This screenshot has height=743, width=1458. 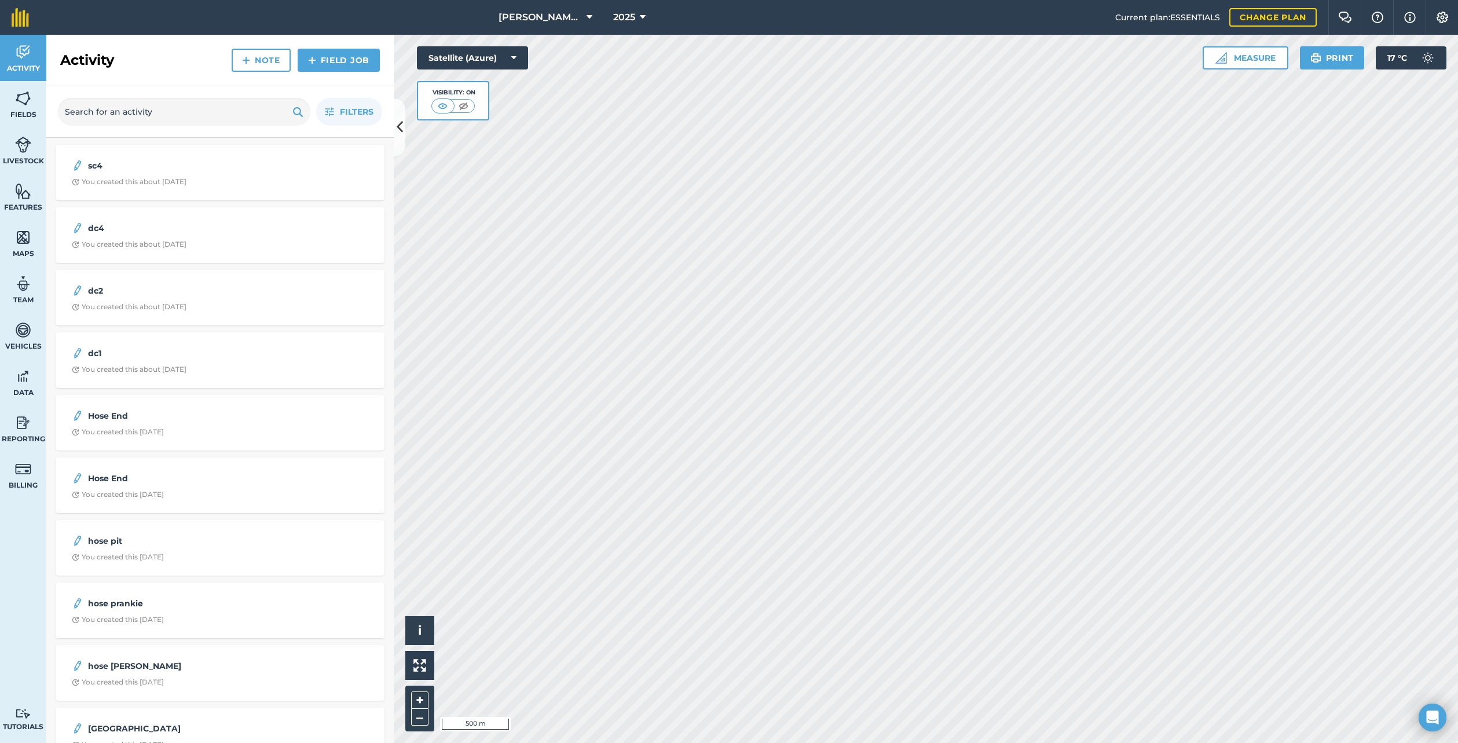 I want to click on button: i, so click(x=420, y=631).